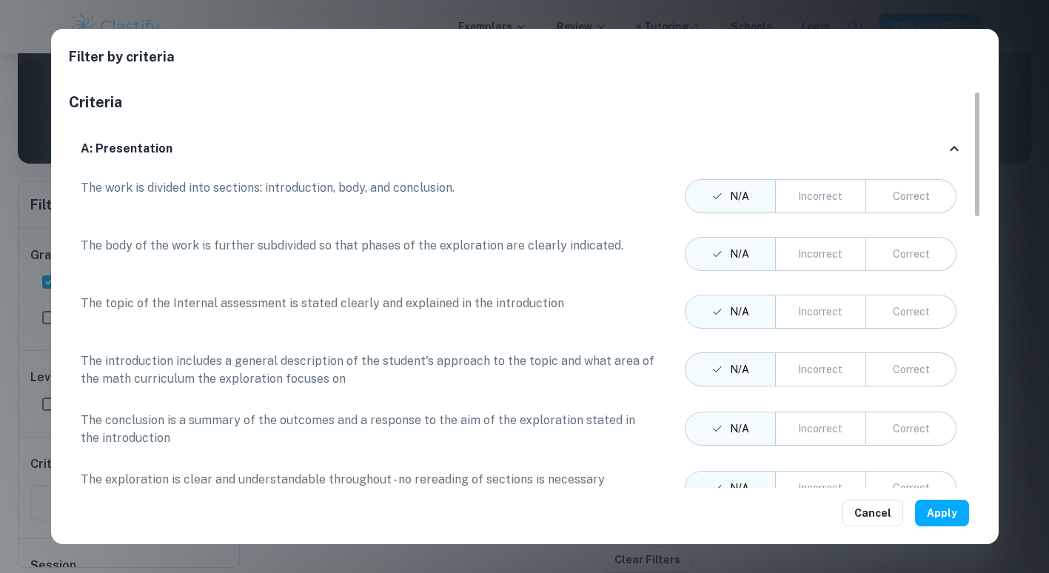 This screenshot has width=1049, height=573. Describe the element at coordinates (519, 102) in the screenshot. I see `h5: Criteria` at that location.